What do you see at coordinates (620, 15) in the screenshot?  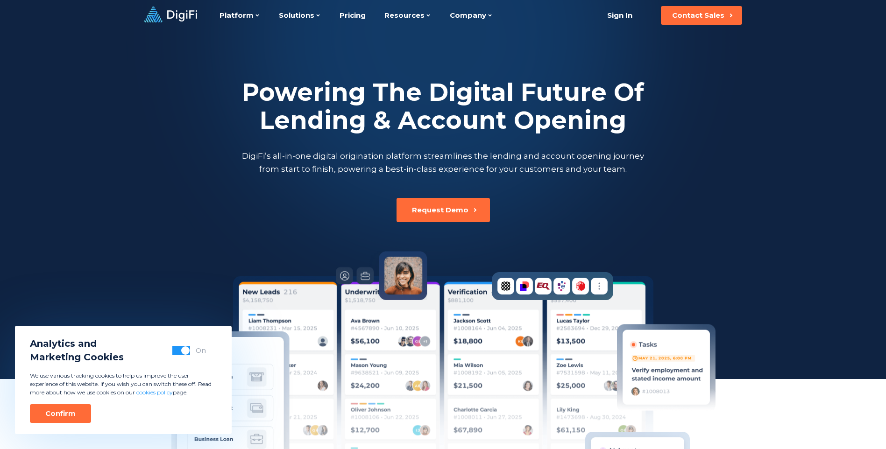 I see `a: Sign In` at bounding box center [620, 15].